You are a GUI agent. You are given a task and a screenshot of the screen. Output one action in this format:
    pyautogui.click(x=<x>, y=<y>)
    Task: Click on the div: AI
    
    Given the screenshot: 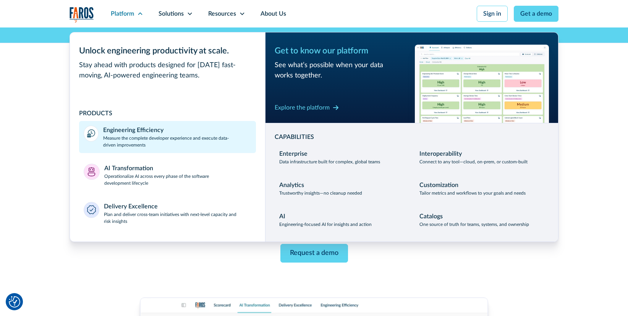 What is the action you would take?
    pyautogui.click(x=282, y=216)
    